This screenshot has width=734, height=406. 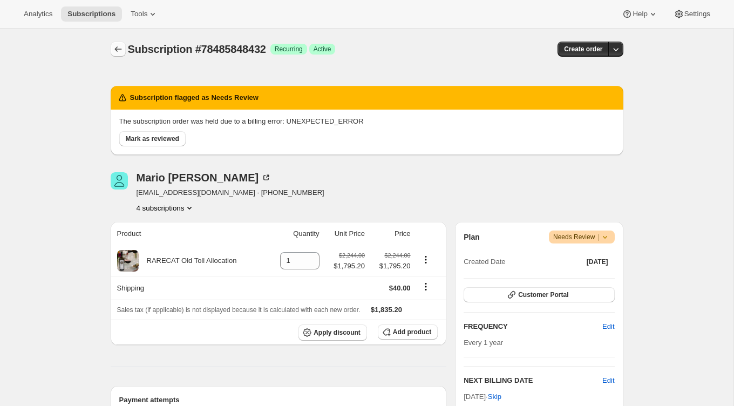 I want to click on th: Unit Price, so click(x=345, y=234).